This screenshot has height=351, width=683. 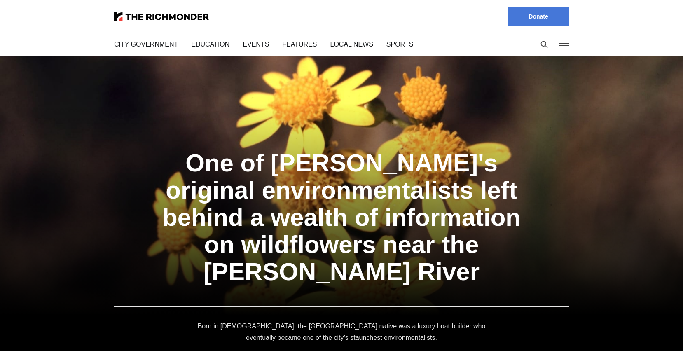 What do you see at coordinates (539, 16) in the screenshot?
I see `a: Donate` at bounding box center [539, 16].